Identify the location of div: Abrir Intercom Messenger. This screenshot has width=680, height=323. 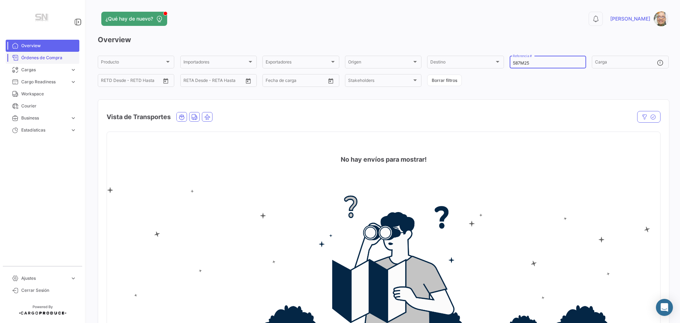
(664, 307).